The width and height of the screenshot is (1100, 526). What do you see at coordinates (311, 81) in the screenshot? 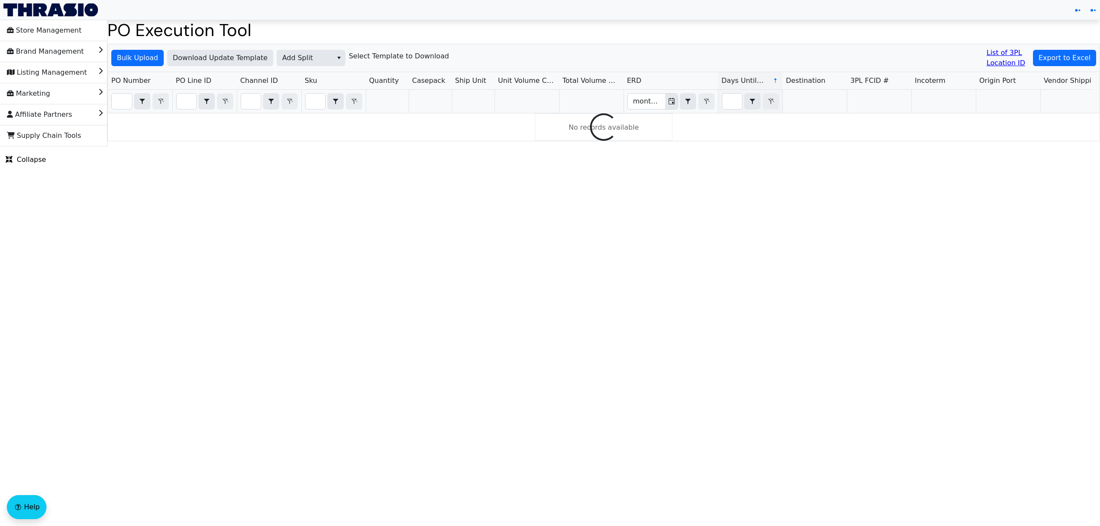
I see `span: Sku` at bounding box center [311, 81].